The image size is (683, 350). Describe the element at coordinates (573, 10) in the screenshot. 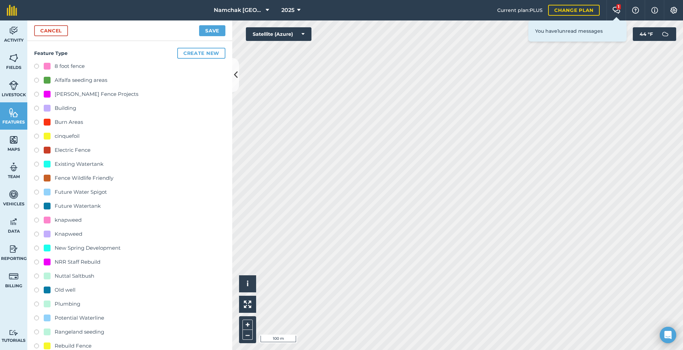

I see `a: Change plan` at that location.